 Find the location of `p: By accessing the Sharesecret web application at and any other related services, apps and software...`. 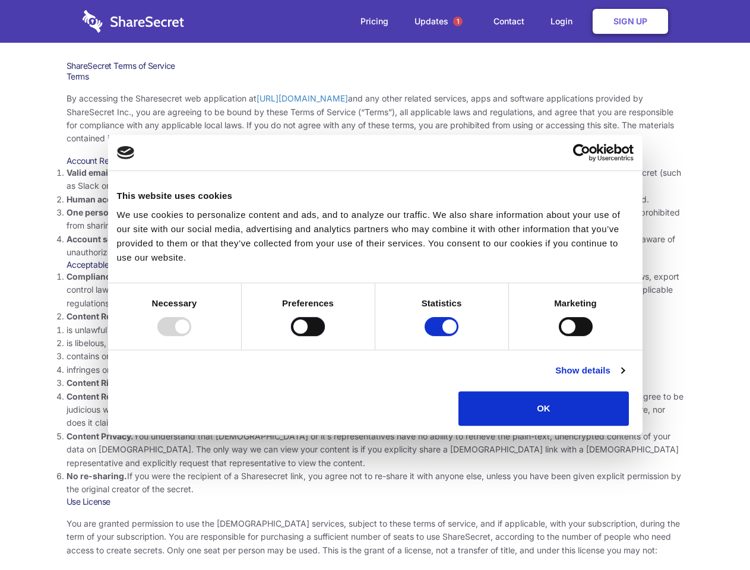

p: By accessing the Sharesecret web application at and any other related services, apps and software... is located at coordinates (375, 119).